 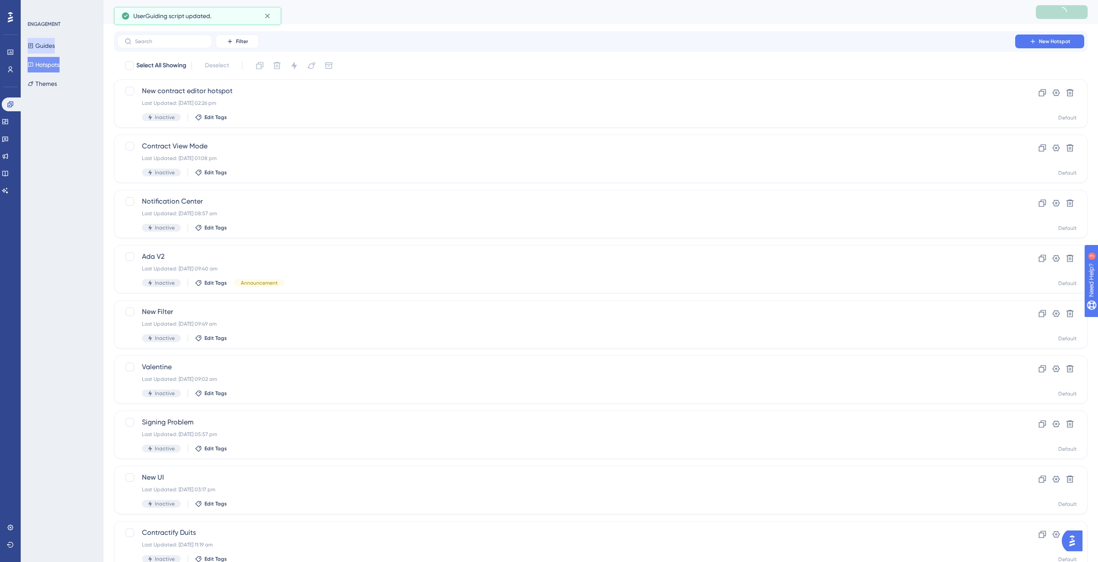 What do you see at coordinates (37, 7) in the screenshot?
I see `span: Need Help?` at bounding box center [37, 7].